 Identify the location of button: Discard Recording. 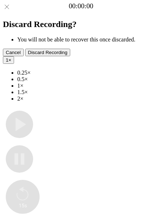
(48, 52).